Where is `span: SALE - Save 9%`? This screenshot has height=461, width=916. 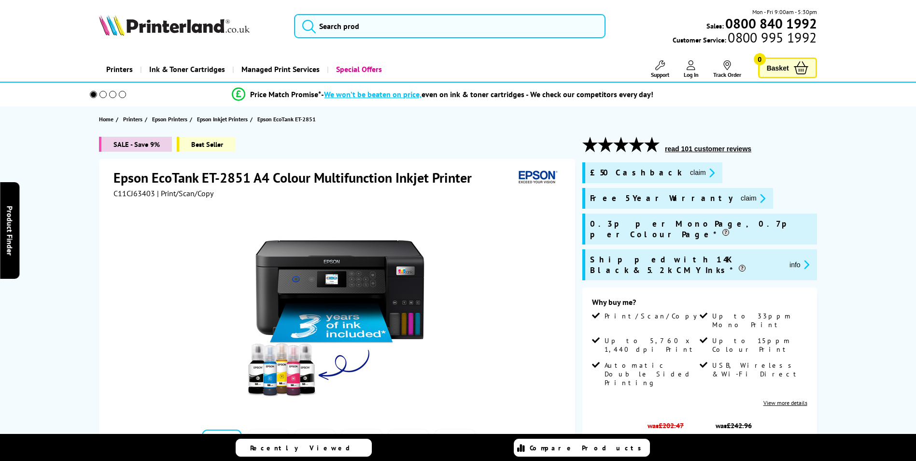 span: SALE - Save 9% is located at coordinates (135, 144).